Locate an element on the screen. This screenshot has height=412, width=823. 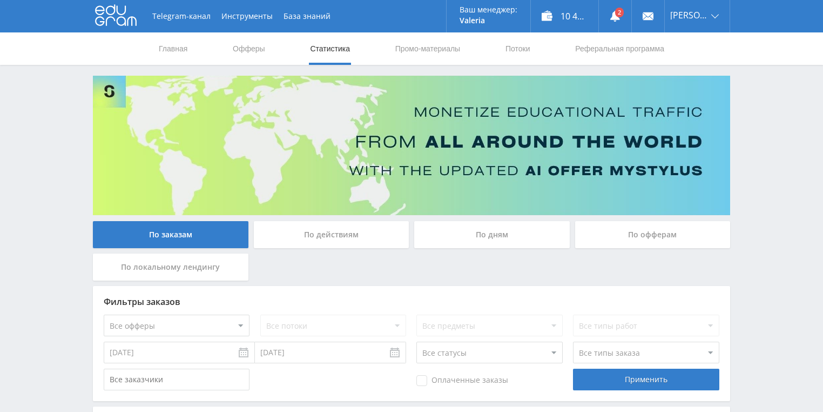
div: По локальному лендингу is located at coordinates (171, 267).